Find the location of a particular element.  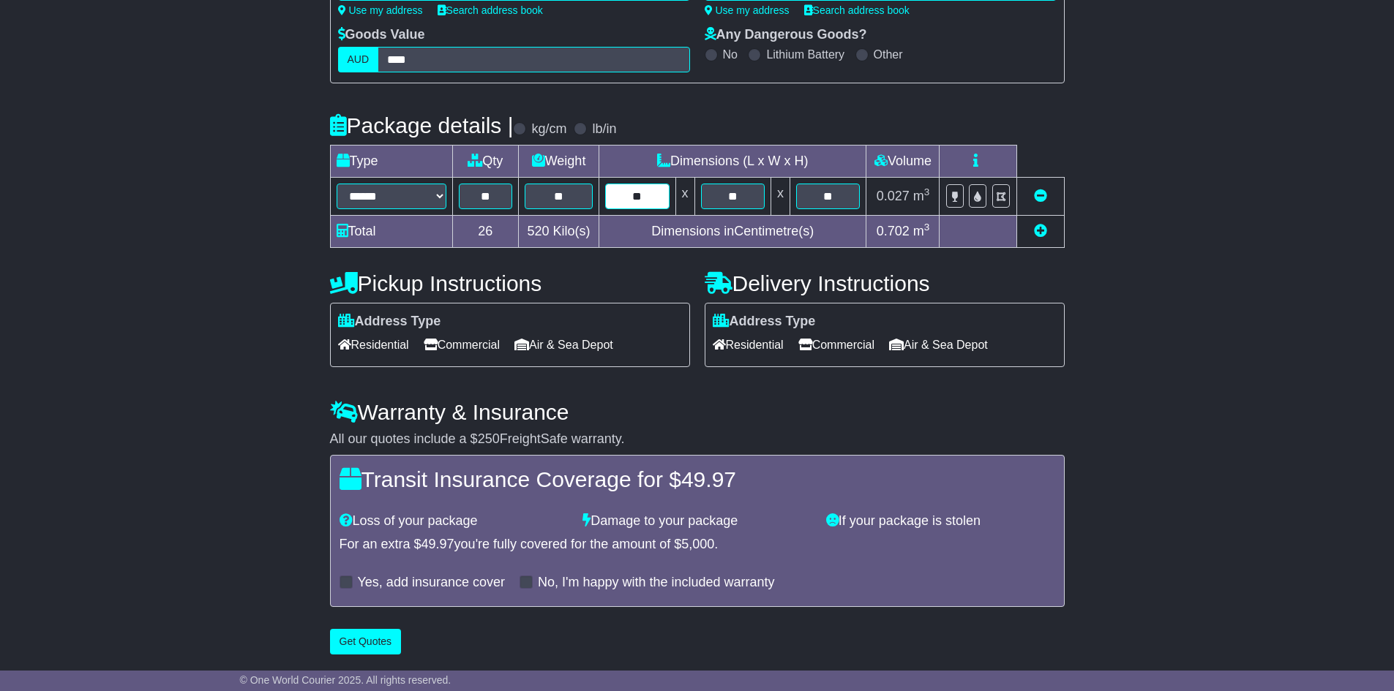

span: 0.027 is located at coordinates (893, 196).